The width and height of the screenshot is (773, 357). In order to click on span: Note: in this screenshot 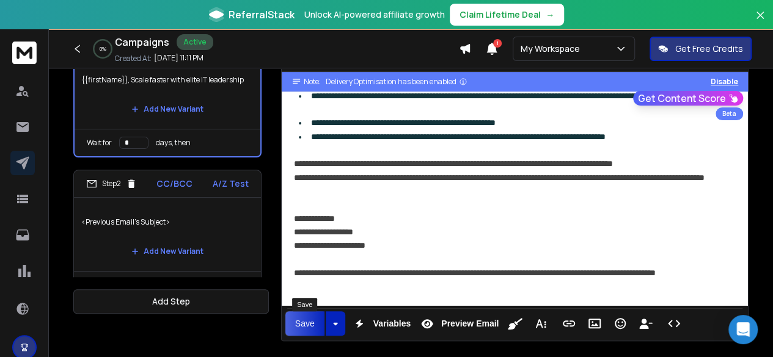, I will do `click(312, 82)`.